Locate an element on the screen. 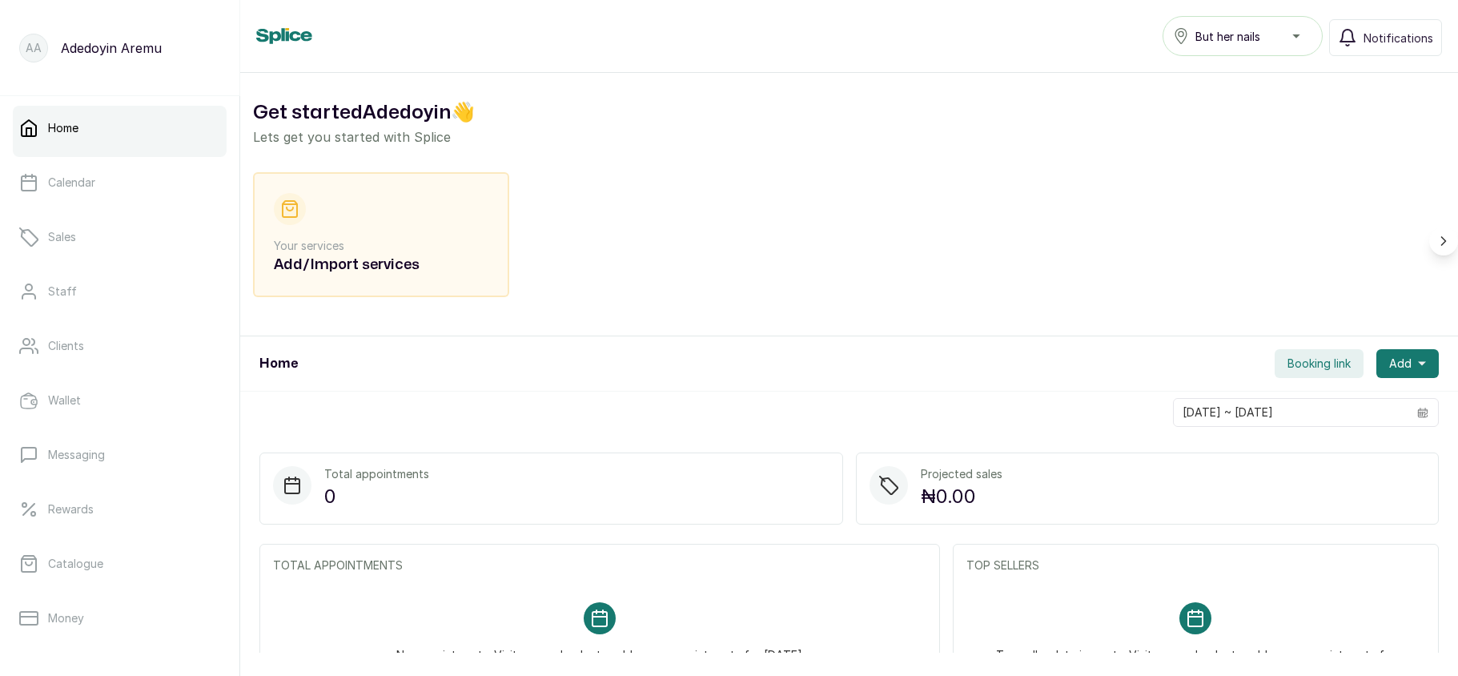 The image size is (1458, 676). a: Rewards is located at coordinates (119, 509).